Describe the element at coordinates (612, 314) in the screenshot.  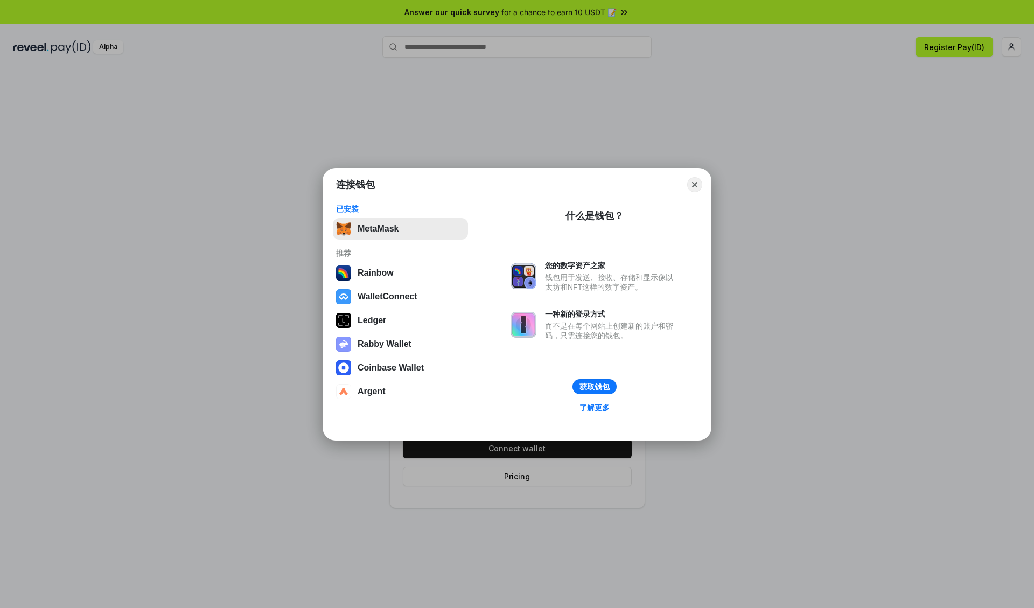
I see `div: 一种新的登录方式` at that location.